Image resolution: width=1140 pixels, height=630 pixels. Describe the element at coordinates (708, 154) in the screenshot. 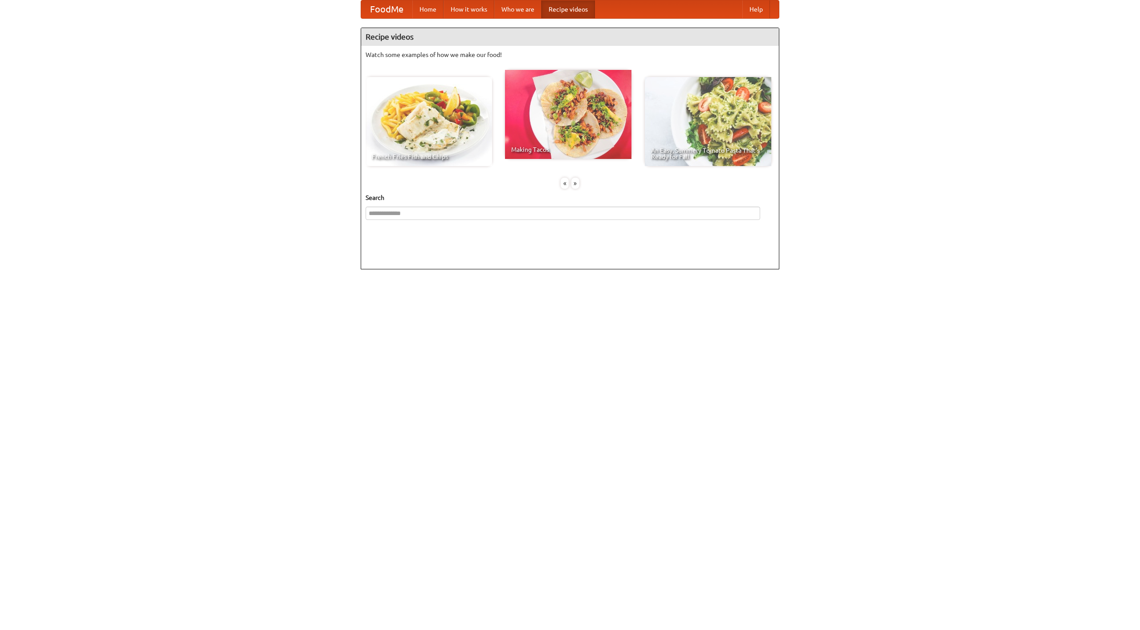

I see `span: An Easy, Summery Tomato Pasta That's Ready for Fall` at that location.